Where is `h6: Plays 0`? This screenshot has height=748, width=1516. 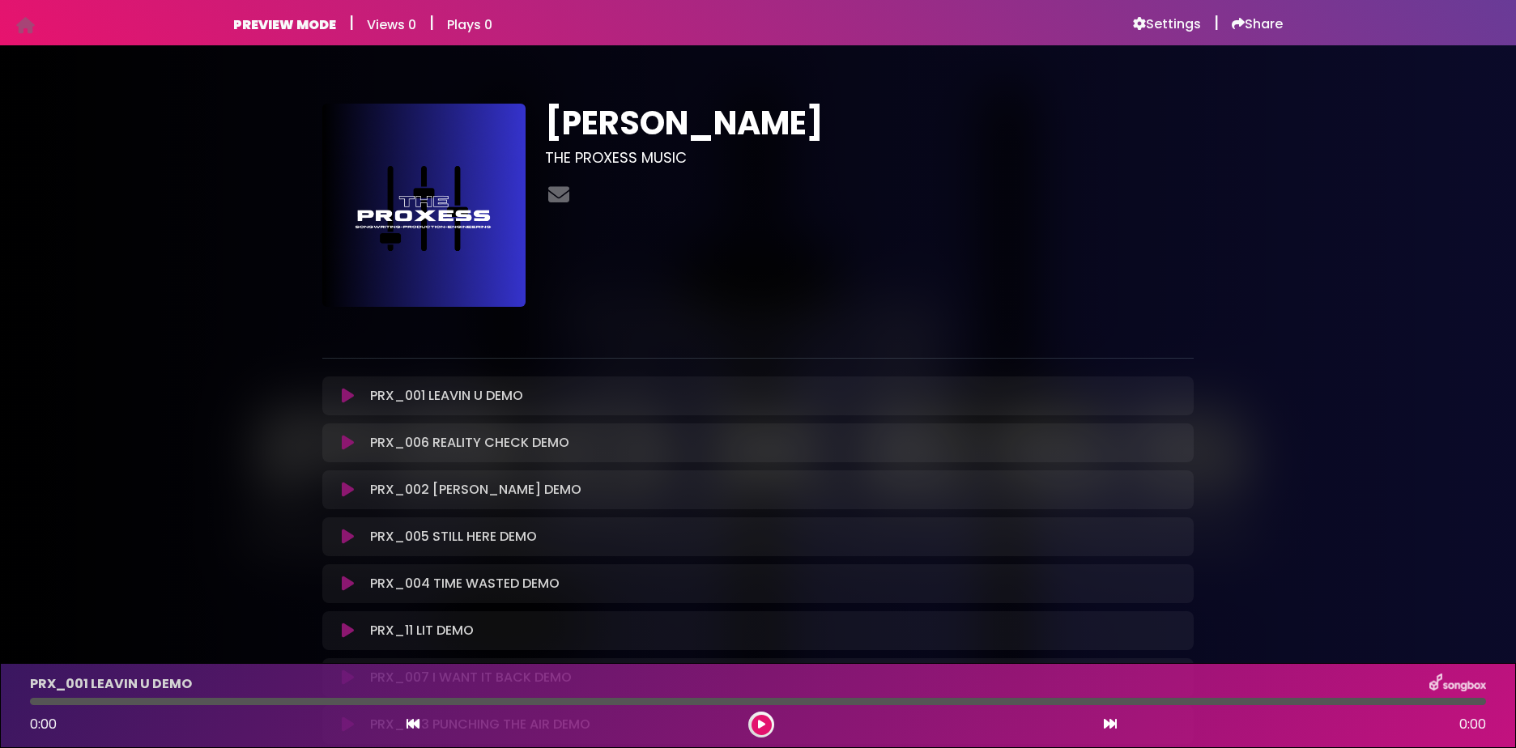 h6: Plays 0 is located at coordinates (470, 24).